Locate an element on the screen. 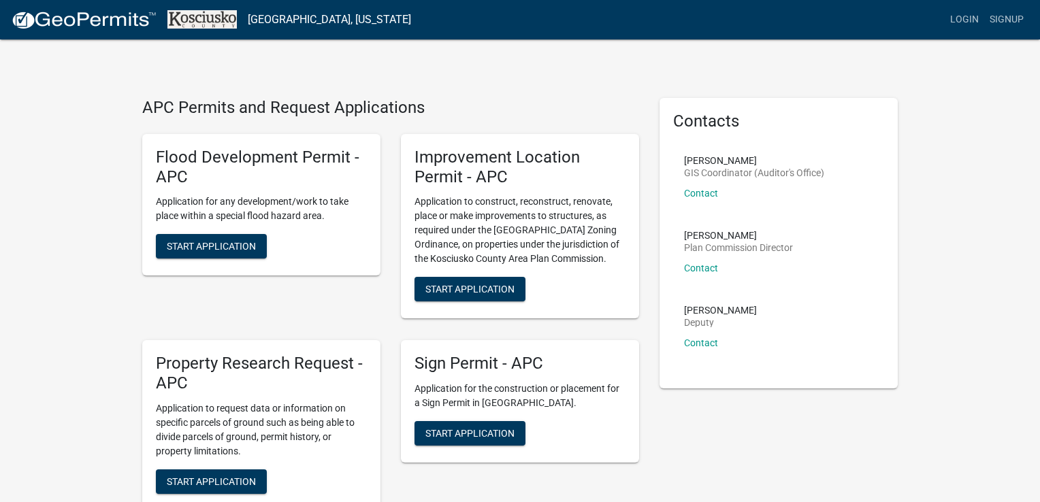  a: Signup is located at coordinates (1006, 20).